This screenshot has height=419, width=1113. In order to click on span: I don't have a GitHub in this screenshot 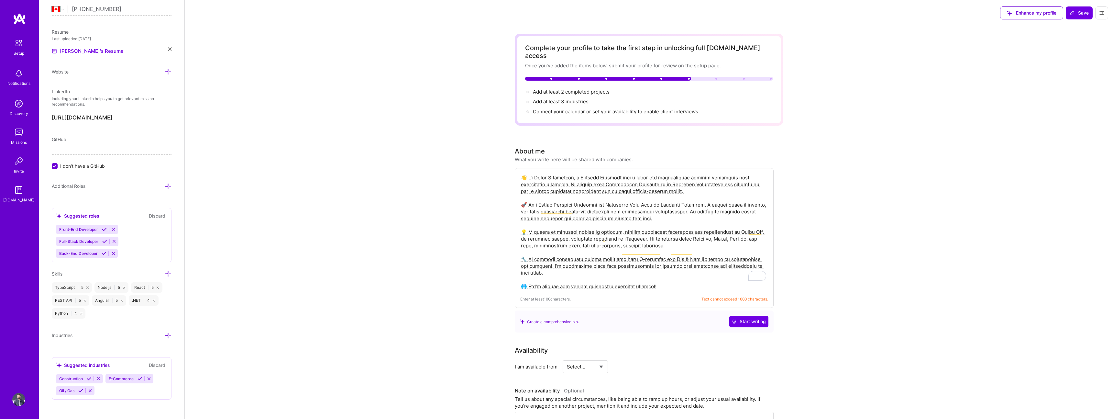, I will do `click(83, 166)`.